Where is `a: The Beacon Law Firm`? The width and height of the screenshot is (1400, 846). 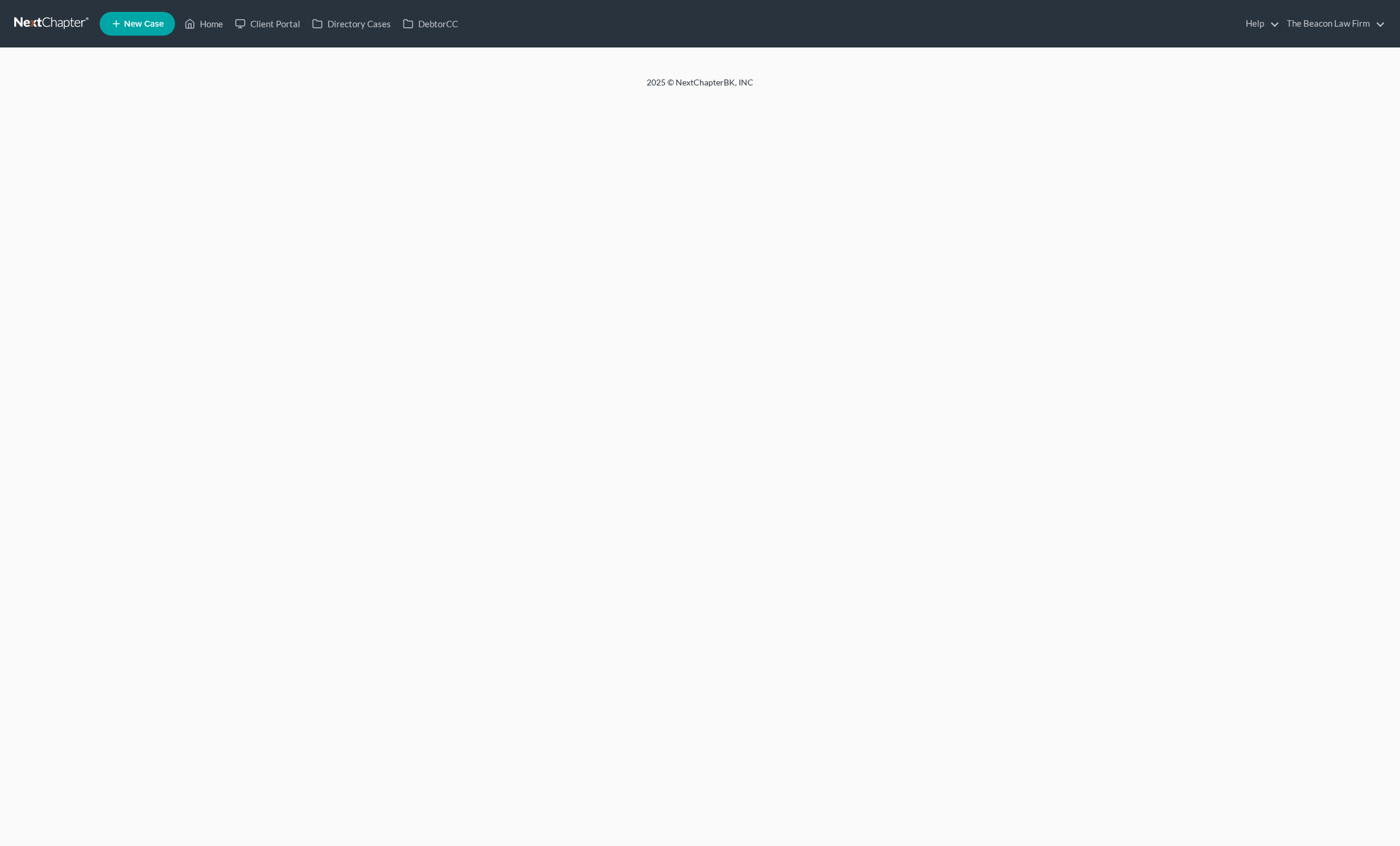 a: The Beacon Law Firm is located at coordinates (1332, 24).